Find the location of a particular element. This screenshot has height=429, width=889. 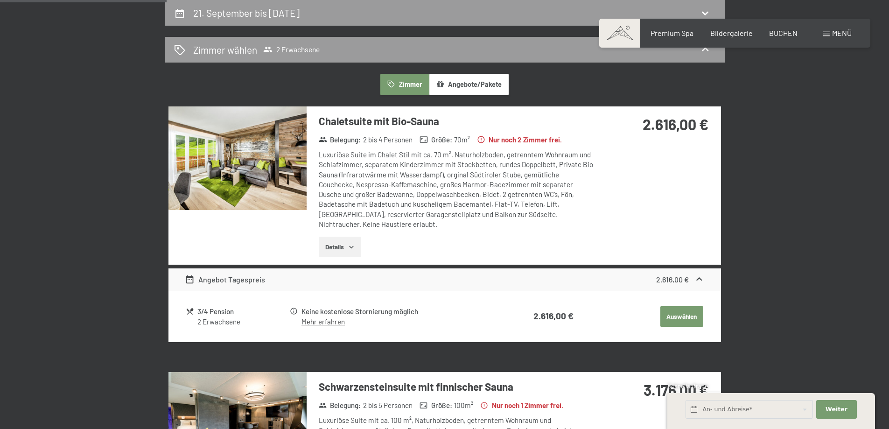

a: Mehr erfahren is located at coordinates (323, 321).